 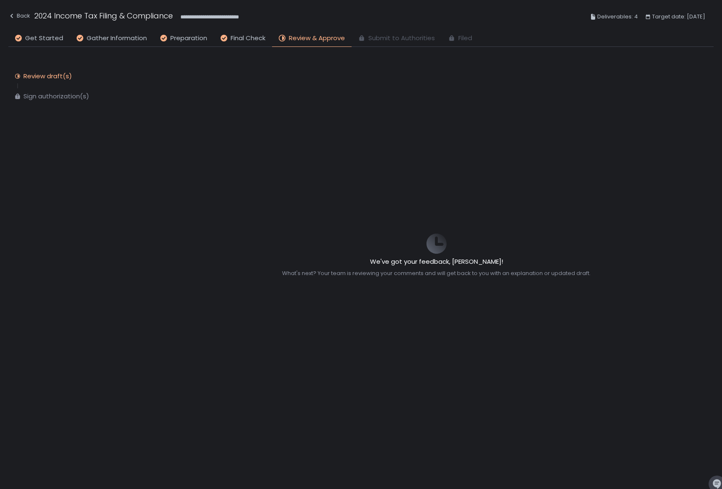 What do you see at coordinates (248, 38) in the screenshot?
I see `span: Final Check` at bounding box center [248, 38].